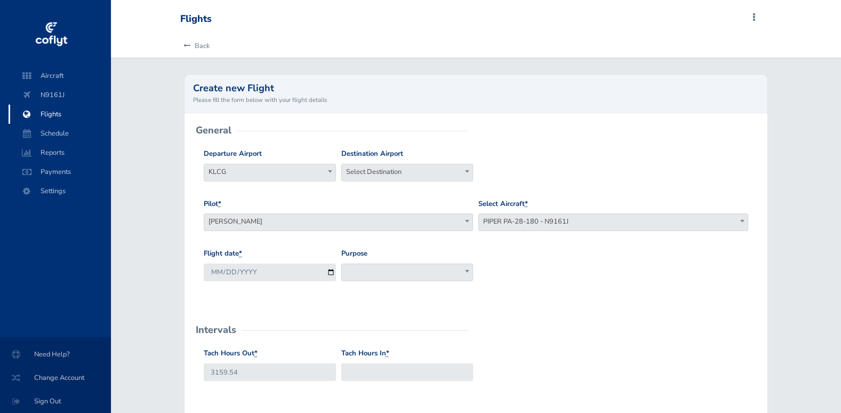 The height and width of the screenshot is (413, 841). I want to click on span: N9161J, so click(60, 95).